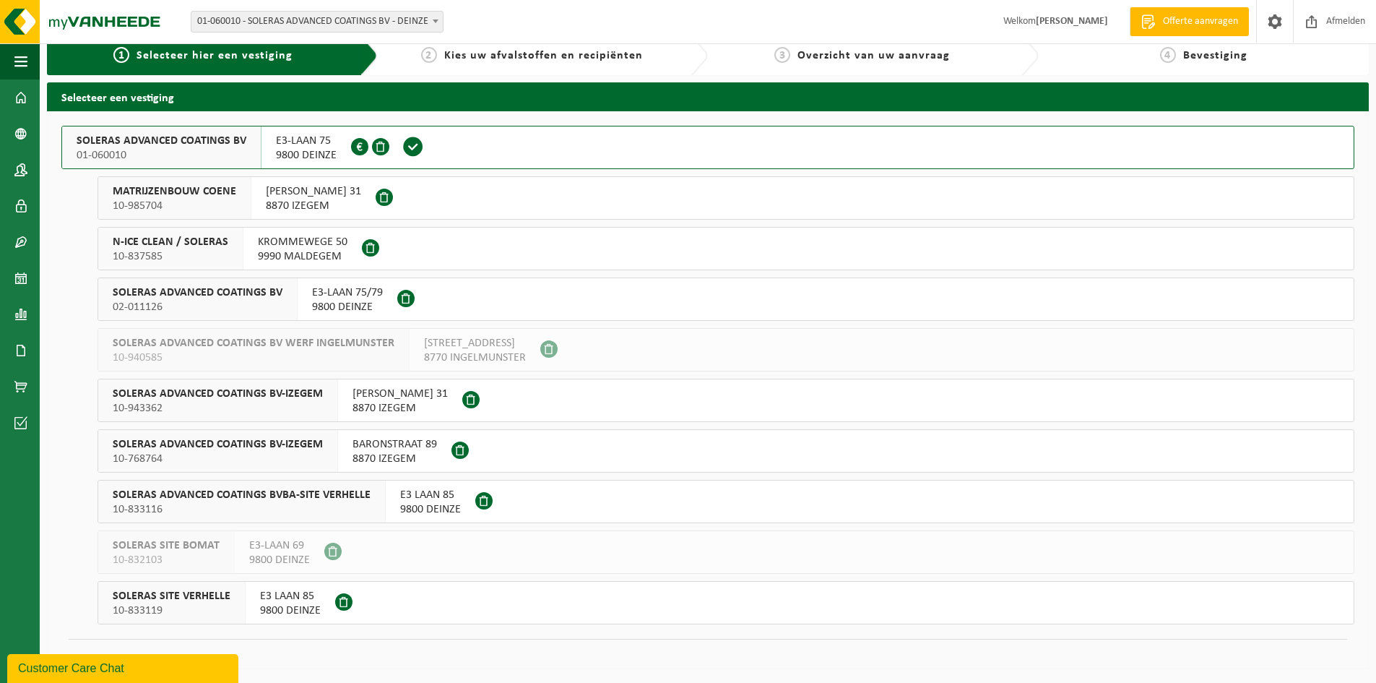  Describe the element at coordinates (217, 459) in the screenshot. I see `span: 10-768764` at that location.